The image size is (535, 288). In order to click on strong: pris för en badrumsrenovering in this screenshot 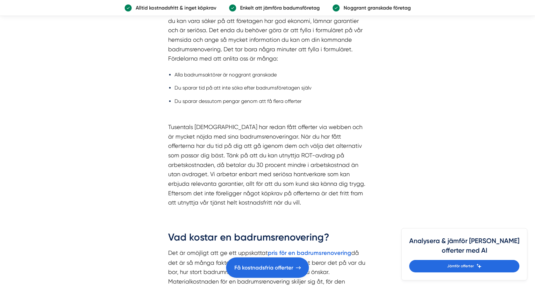, I will do `click(310, 253)`.